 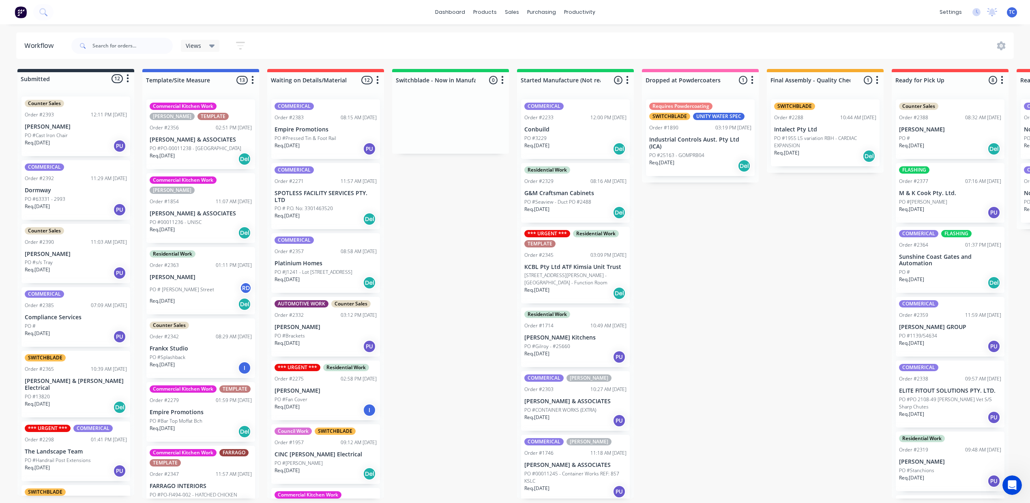 I want to click on p: PO #Splashback, so click(x=167, y=357).